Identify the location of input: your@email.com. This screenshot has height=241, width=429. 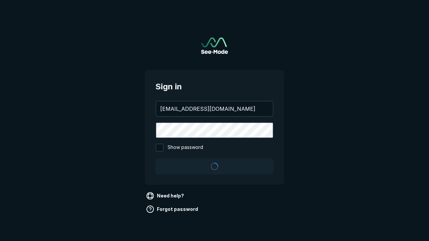
(215, 109).